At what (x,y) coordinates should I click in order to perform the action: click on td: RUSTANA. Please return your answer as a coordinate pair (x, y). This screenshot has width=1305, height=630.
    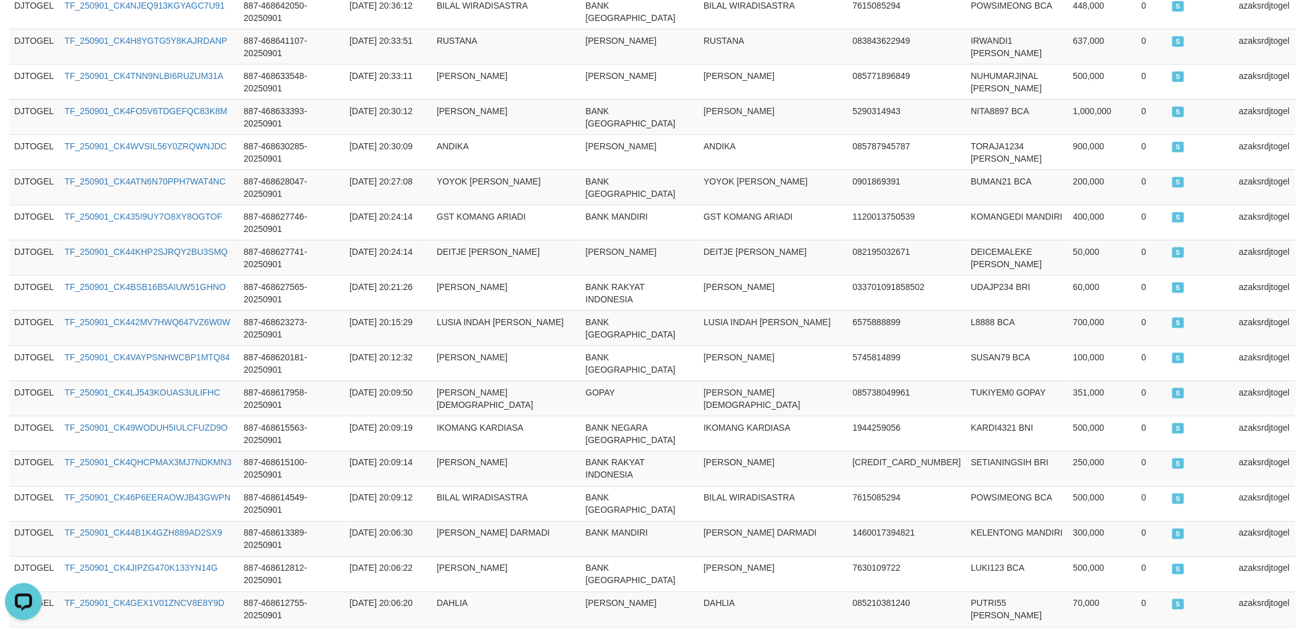
    Looking at the image, I should click on (774, 46).